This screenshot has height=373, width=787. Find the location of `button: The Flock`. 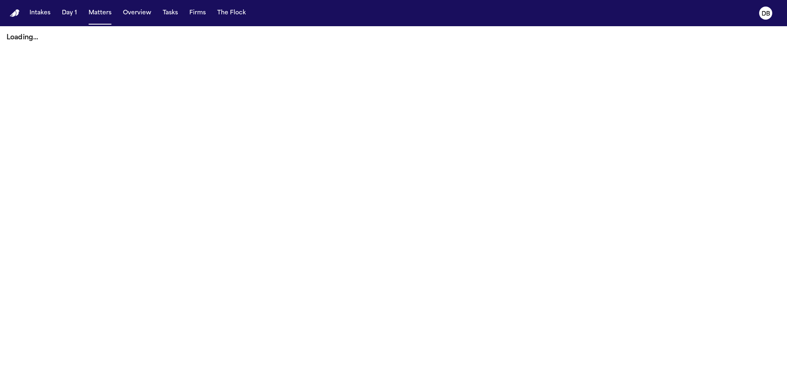

button: The Flock is located at coordinates (232, 13).